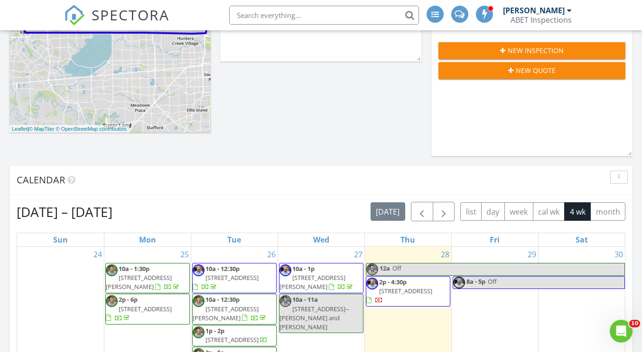  I want to click on button: New Quote, so click(532, 71).